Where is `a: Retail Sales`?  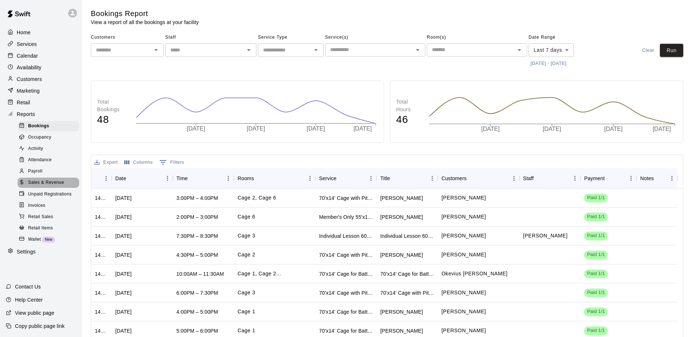
a: Retail Sales is located at coordinates (50, 217).